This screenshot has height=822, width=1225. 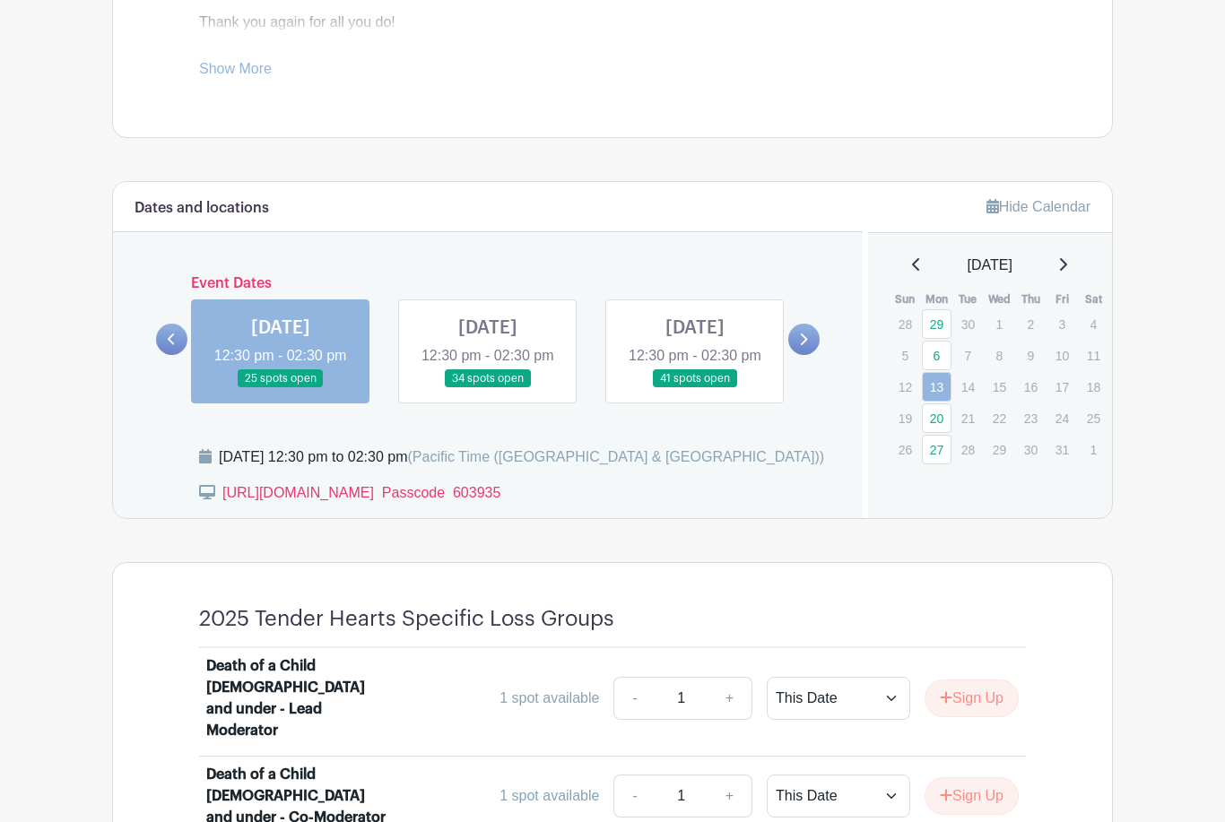 What do you see at coordinates (1030, 300) in the screenshot?
I see `th: Thu` at bounding box center [1030, 300].